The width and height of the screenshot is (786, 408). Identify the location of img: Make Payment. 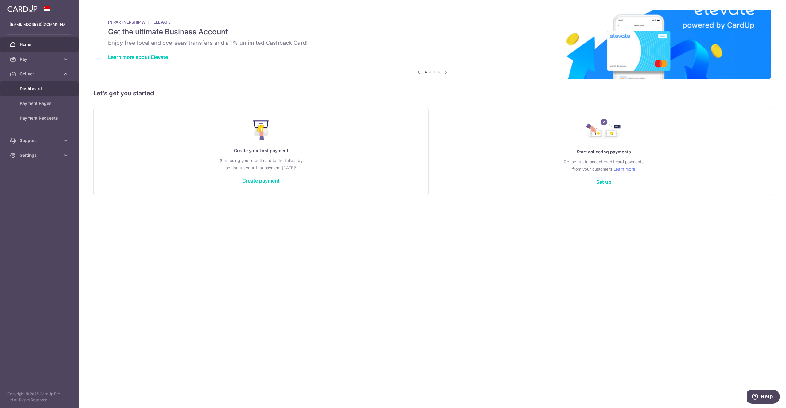
(261, 130).